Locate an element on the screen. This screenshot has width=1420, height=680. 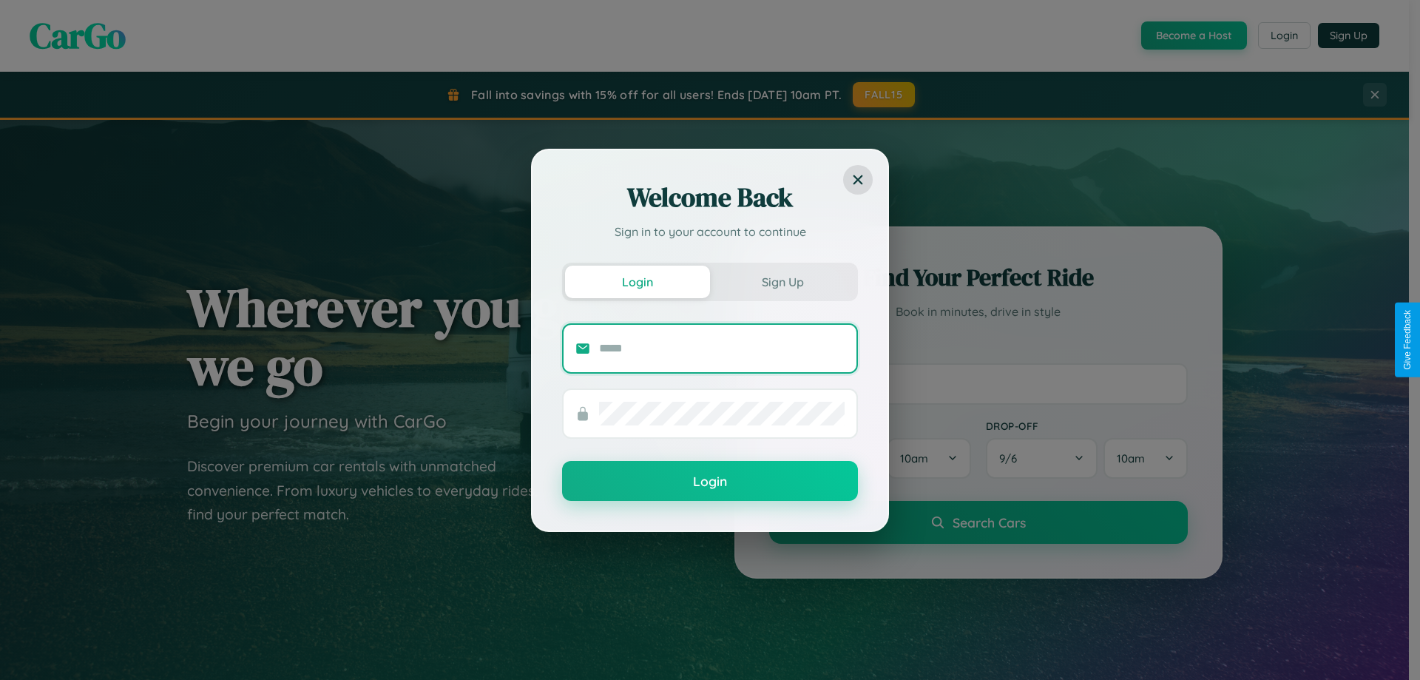
h2: Welcome Back is located at coordinates (710, 197).